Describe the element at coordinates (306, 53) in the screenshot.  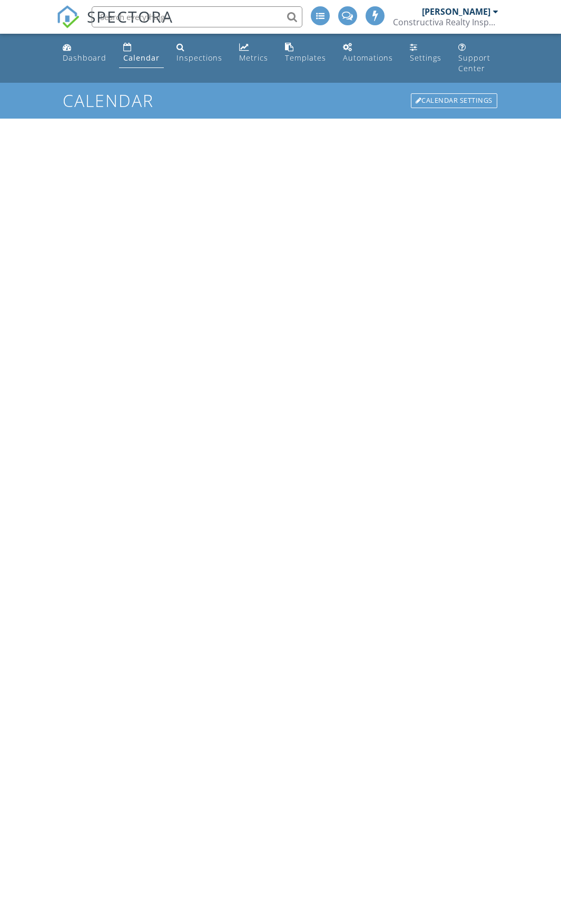
I see `a: Templates` at that location.